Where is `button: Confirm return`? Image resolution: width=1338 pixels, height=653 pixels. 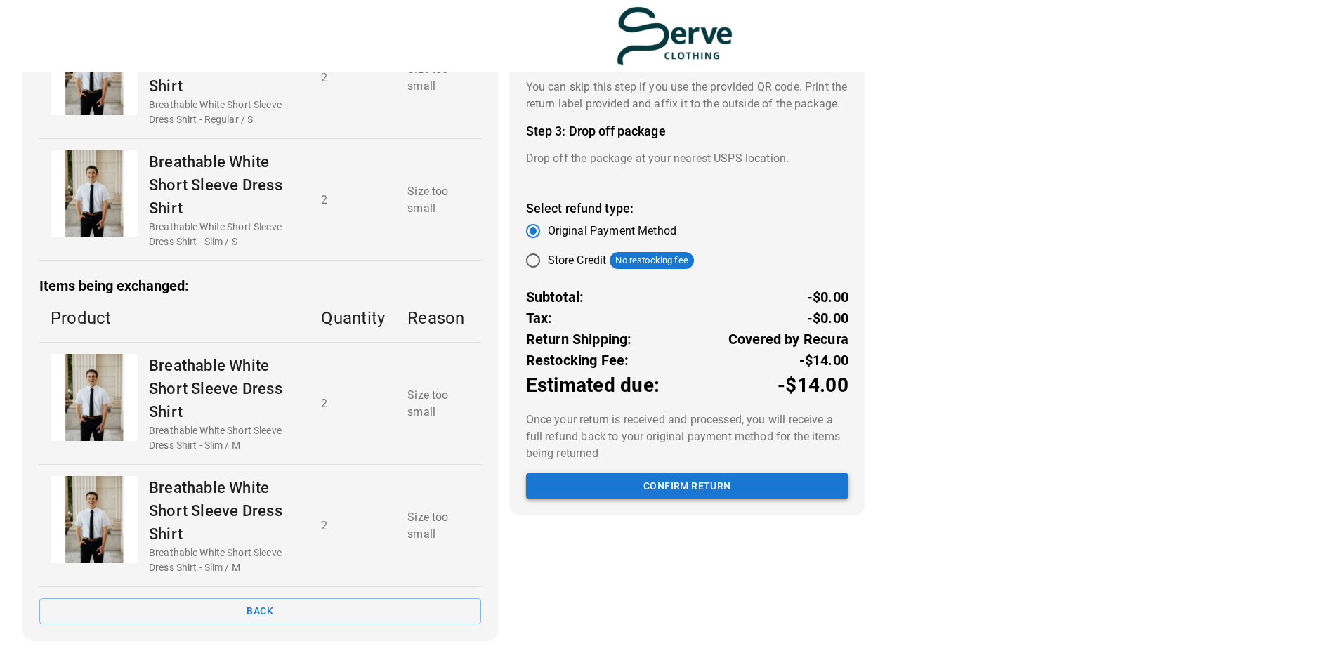 button: Confirm return is located at coordinates (687, 486).